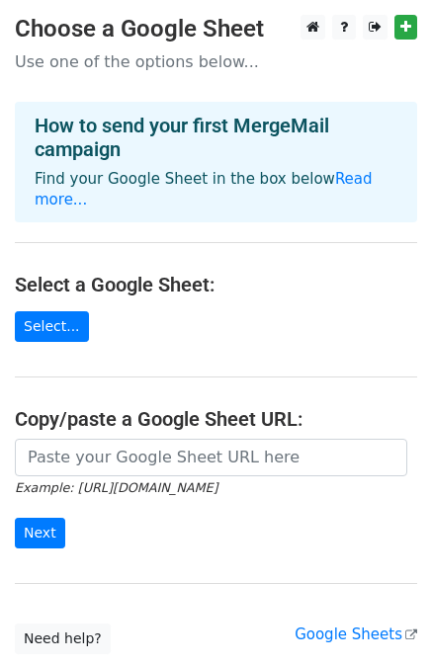  Describe the element at coordinates (215, 419) in the screenshot. I see `h4: Copy/paste a Google Sheet URL:` at that location.